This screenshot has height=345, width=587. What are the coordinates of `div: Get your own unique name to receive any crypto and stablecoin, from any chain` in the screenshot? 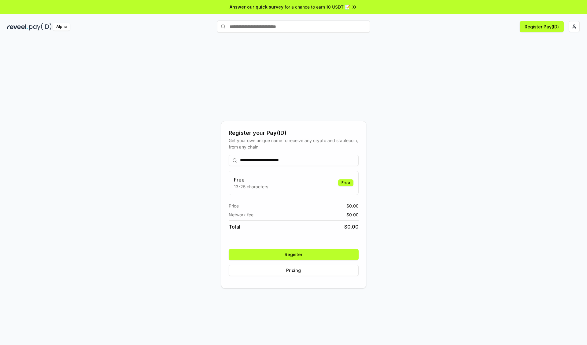 It's located at (293, 144).